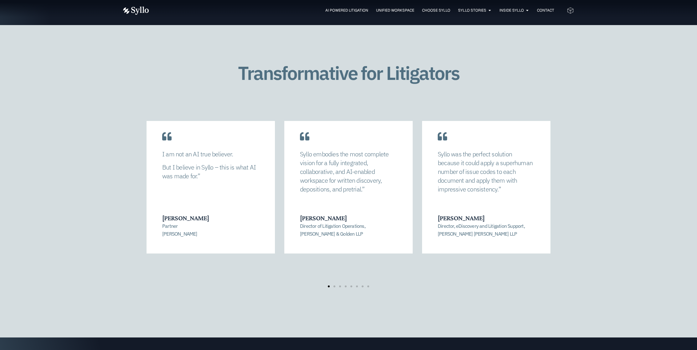 Image resolution: width=697 pixels, height=350 pixels. Describe the element at coordinates (348, 172) in the screenshot. I see `p: Syllo embodies the most complete vision for a fully integrated, collaborative, and AI-enabled wor...` at that location.